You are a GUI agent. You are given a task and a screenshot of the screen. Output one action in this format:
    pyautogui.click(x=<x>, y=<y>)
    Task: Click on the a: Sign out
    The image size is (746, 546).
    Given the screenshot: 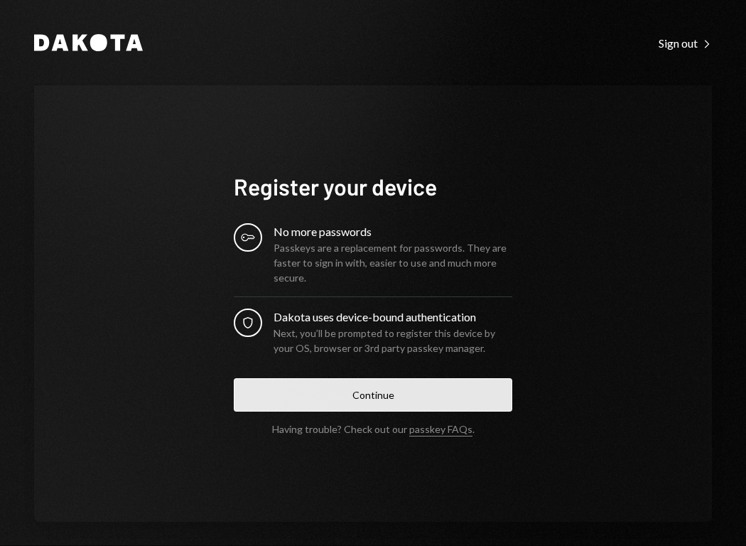 What is the action you would take?
    pyautogui.click(x=685, y=43)
    